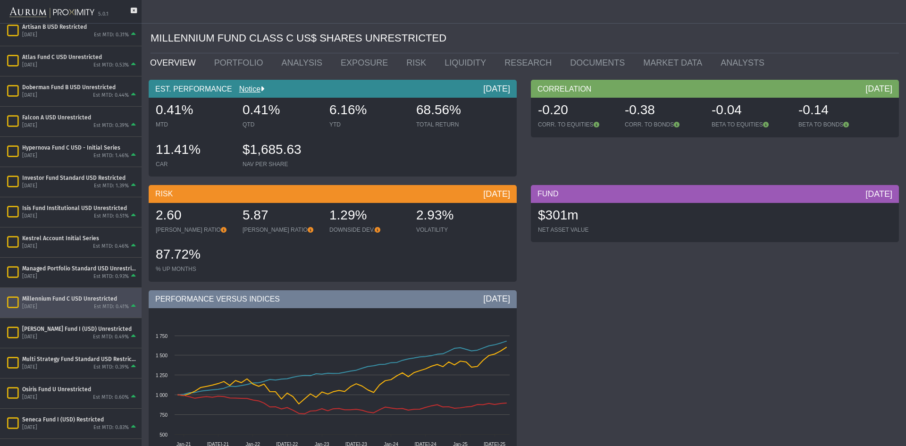 The image size is (906, 446). I want to click on div: Isis Fund Institutional USD Unrestricted, so click(80, 208).